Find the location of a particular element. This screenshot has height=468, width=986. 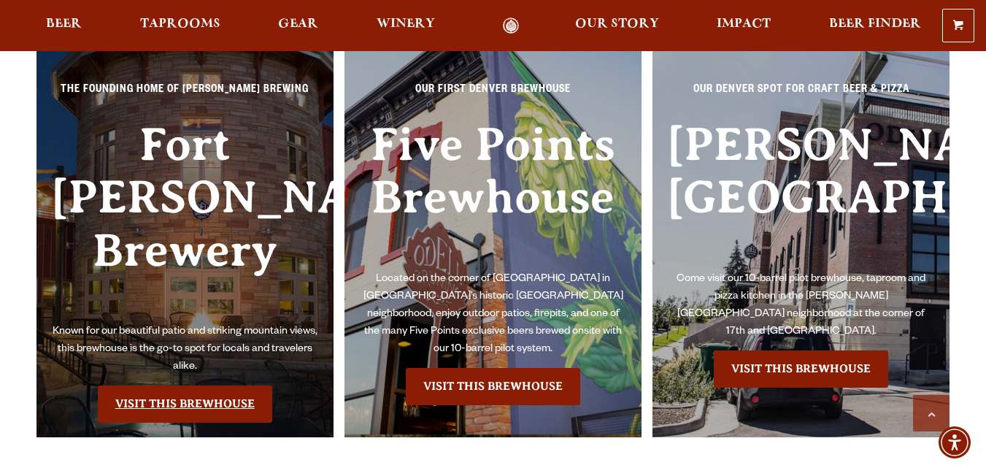

a: Taprooms is located at coordinates (180, 26).